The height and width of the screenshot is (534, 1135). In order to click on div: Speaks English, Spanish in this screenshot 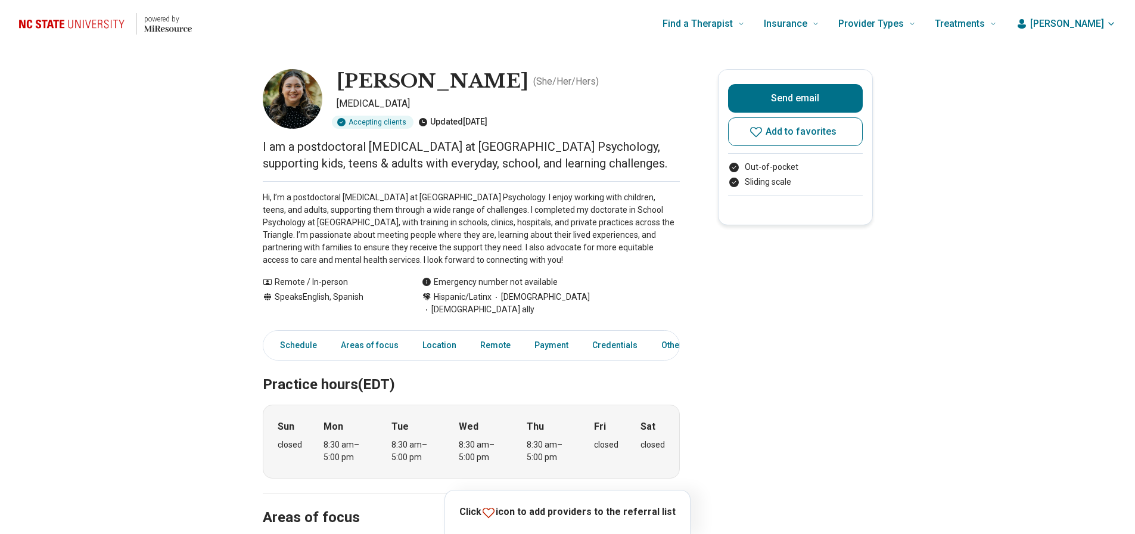, I will do `click(330, 303)`.